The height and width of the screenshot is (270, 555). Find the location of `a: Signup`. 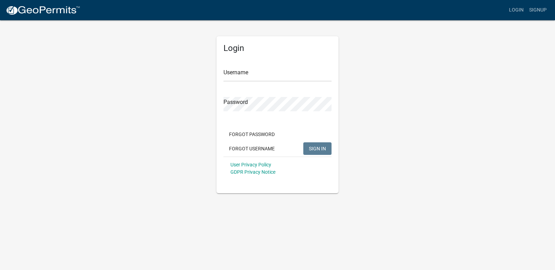

a: Signup is located at coordinates (538, 10).